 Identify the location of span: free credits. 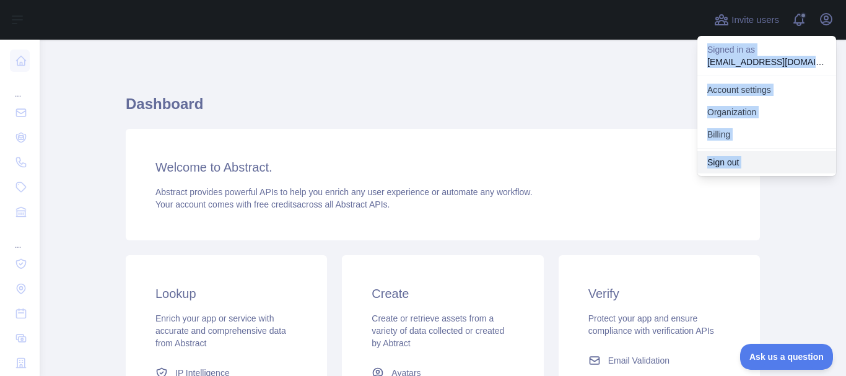
(275, 204).